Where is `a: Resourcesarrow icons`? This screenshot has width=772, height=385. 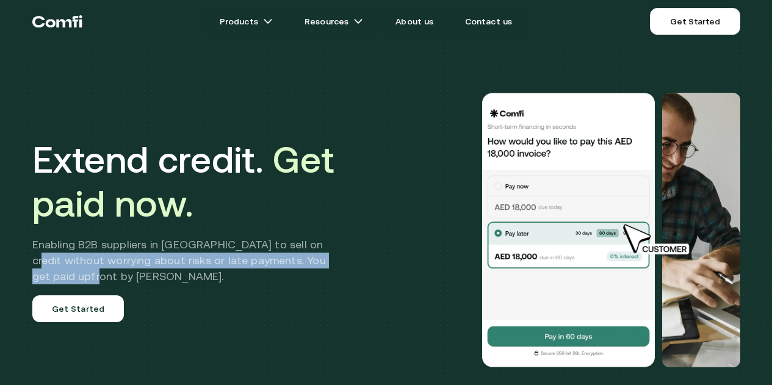
a: Resourcesarrow icons is located at coordinates (334, 21).